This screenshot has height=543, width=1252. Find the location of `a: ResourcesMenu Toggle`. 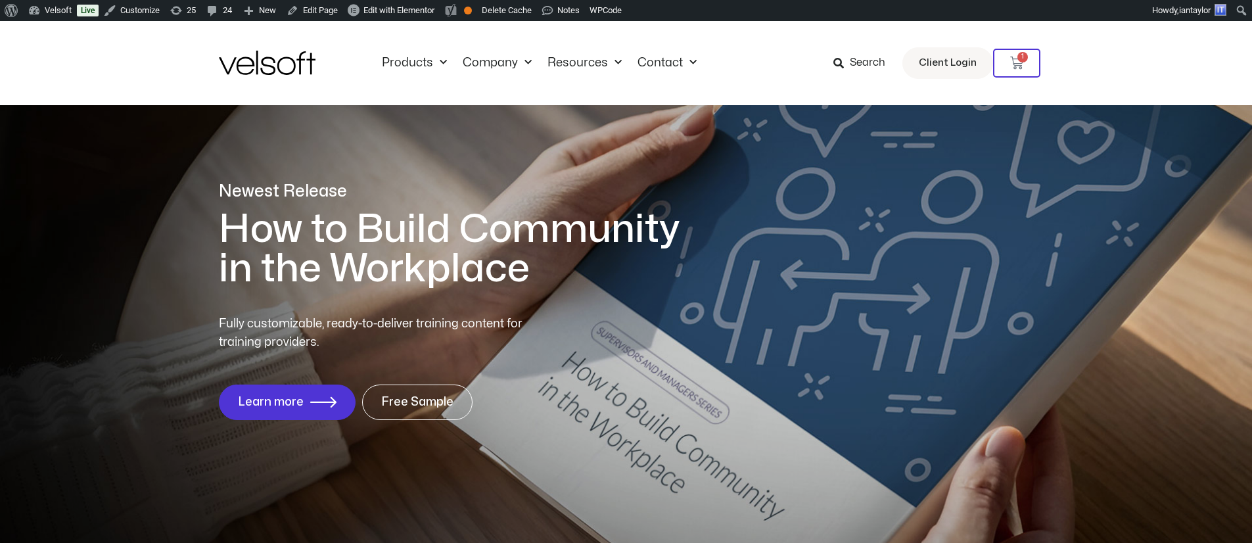

a: ResourcesMenu Toggle is located at coordinates (584, 63).